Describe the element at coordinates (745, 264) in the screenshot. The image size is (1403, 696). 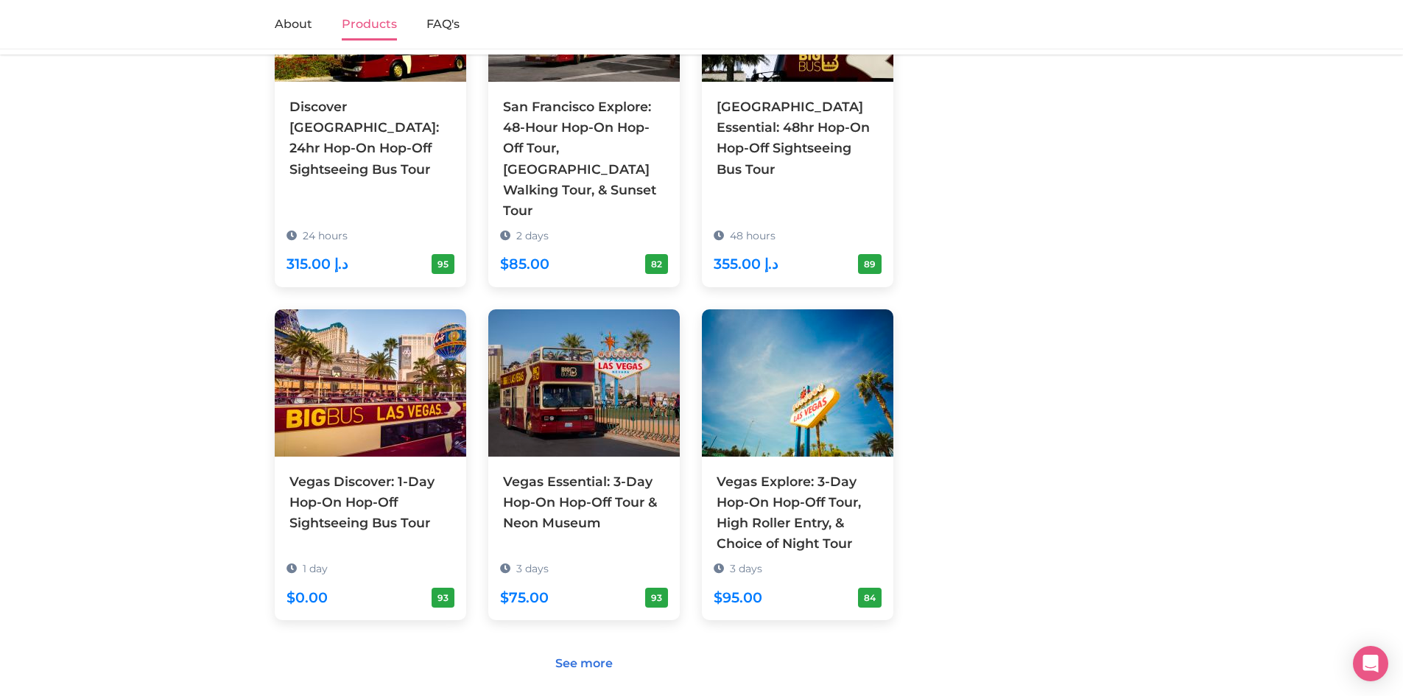
I see `div: 355.00 د.إ` at that location.